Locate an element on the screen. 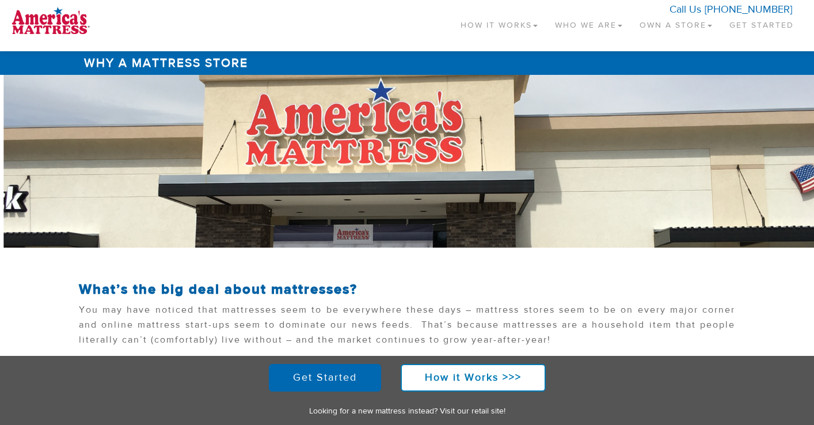  a: Looking for a new mattress instead? Visit our retail site! is located at coordinates (407, 411).